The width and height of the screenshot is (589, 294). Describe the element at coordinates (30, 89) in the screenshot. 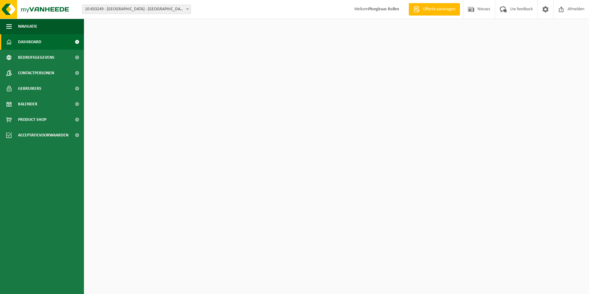

I see `span: Gebruikers` at that location.